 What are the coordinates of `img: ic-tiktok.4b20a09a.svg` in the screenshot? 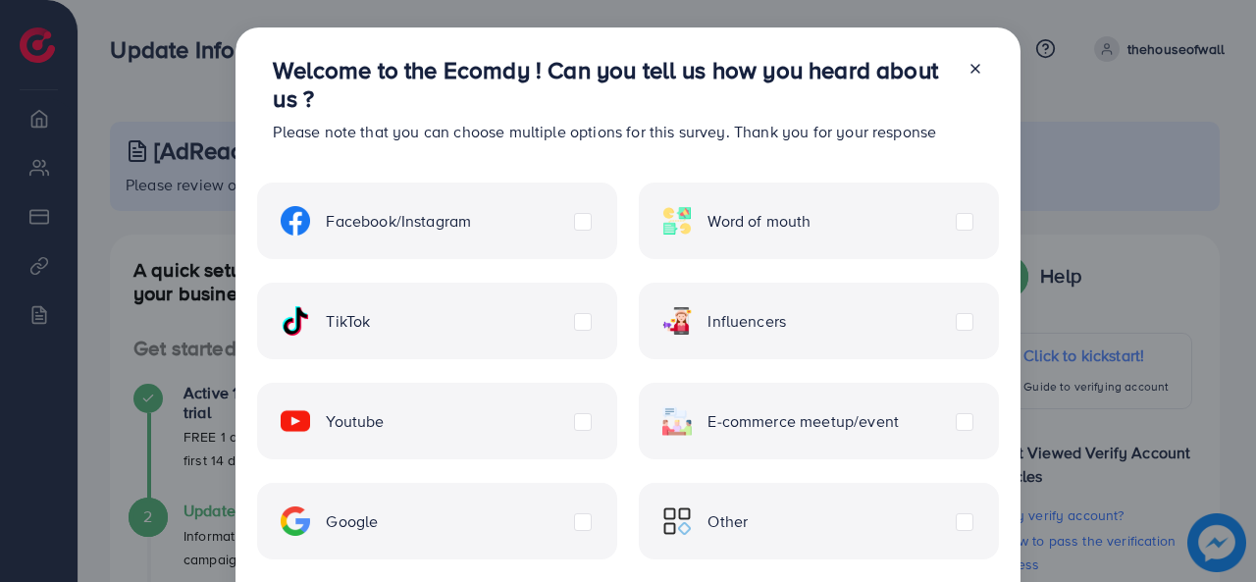 It's located at (295, 321).